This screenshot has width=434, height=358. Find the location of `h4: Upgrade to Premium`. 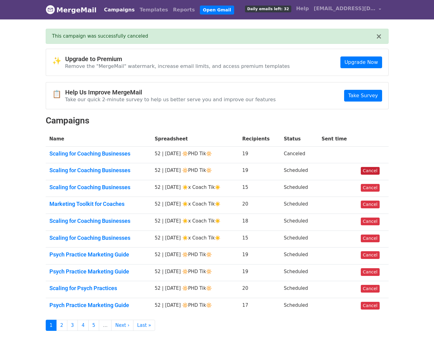

h4: Upgrade to Premium is located at coordinates (178, 59).